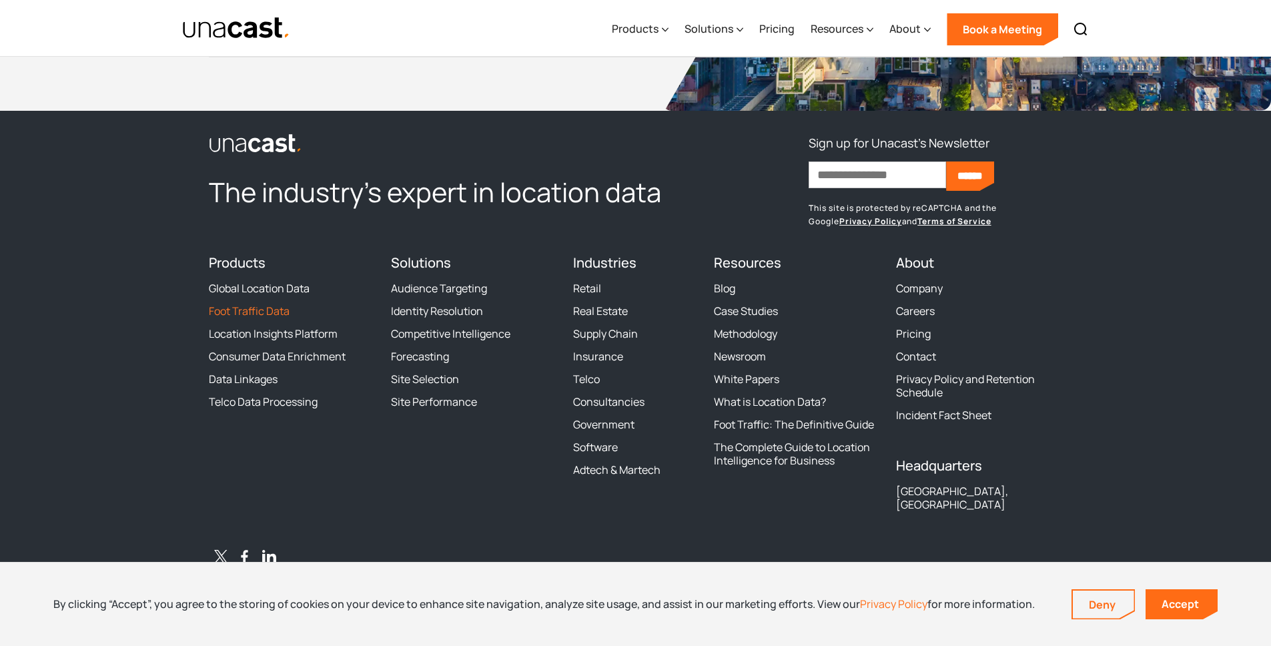 The height and width of the screenshot is (646, 1271). I want to click on a: Foot Traffic: The Definitive Guide, so click(794, 424).